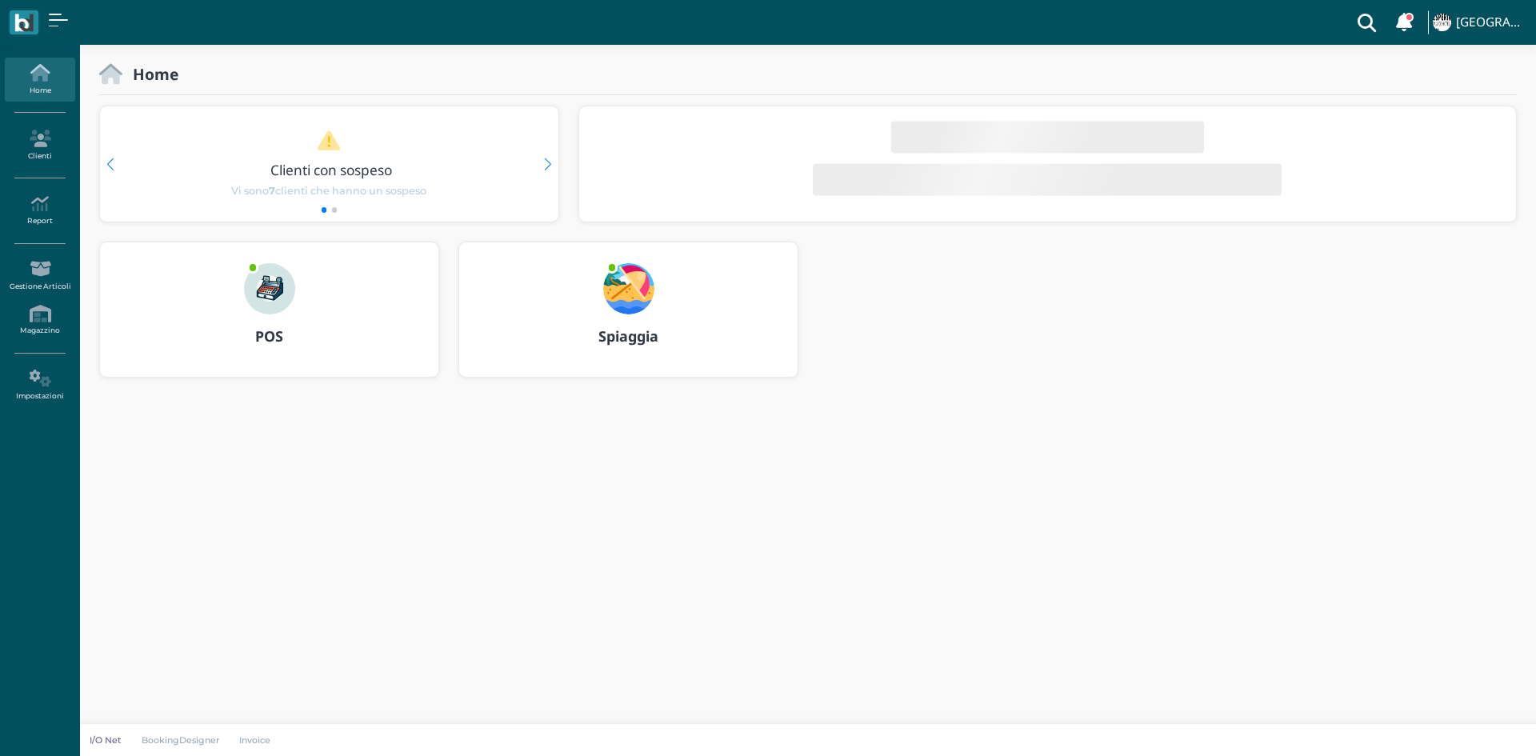 Image resolution: width=1536 pixels, height=756 pixels. I want to click on span: Vi sono clienti che hanno un sospeso, so click(329, 190).